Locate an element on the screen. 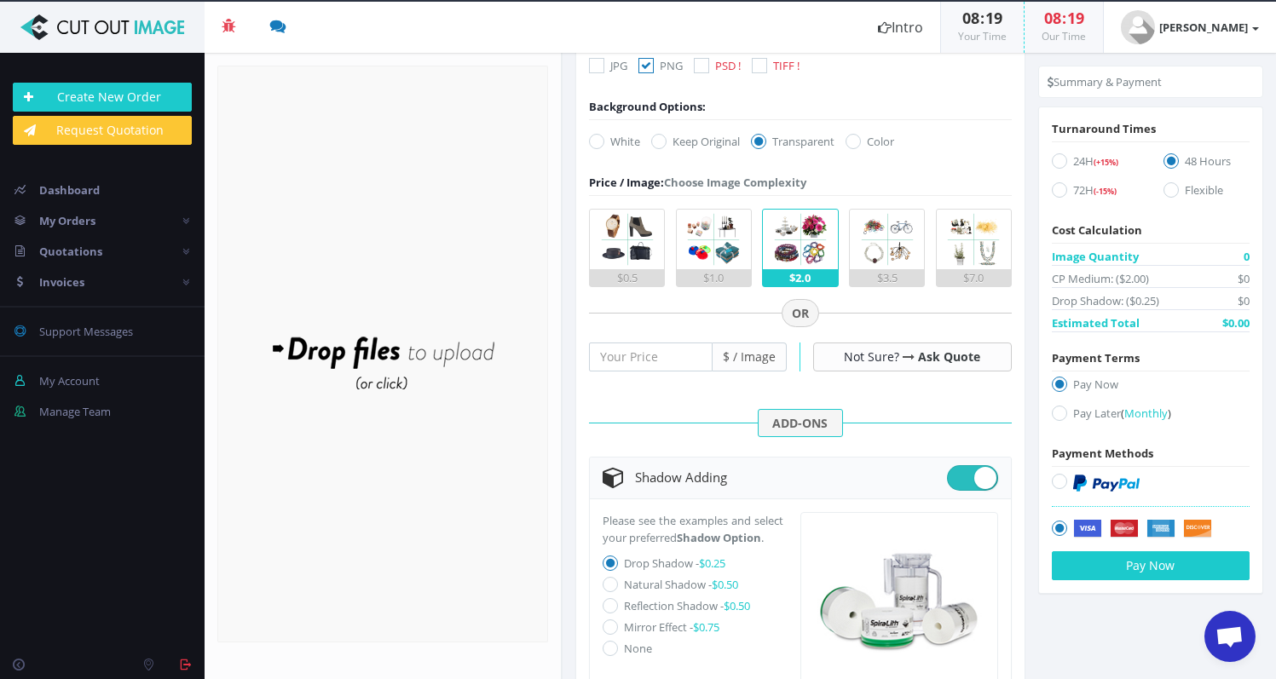 This screenshot has height=679, width=1276. span: Turnaround Times is located at coordinates (1104, 129).